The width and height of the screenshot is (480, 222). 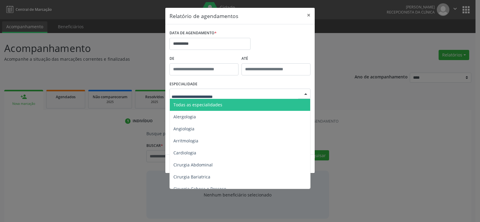 What do you see at coordinates (204, 59) in the screenshot?
I see `label: De` at bounding box center [204, 59].